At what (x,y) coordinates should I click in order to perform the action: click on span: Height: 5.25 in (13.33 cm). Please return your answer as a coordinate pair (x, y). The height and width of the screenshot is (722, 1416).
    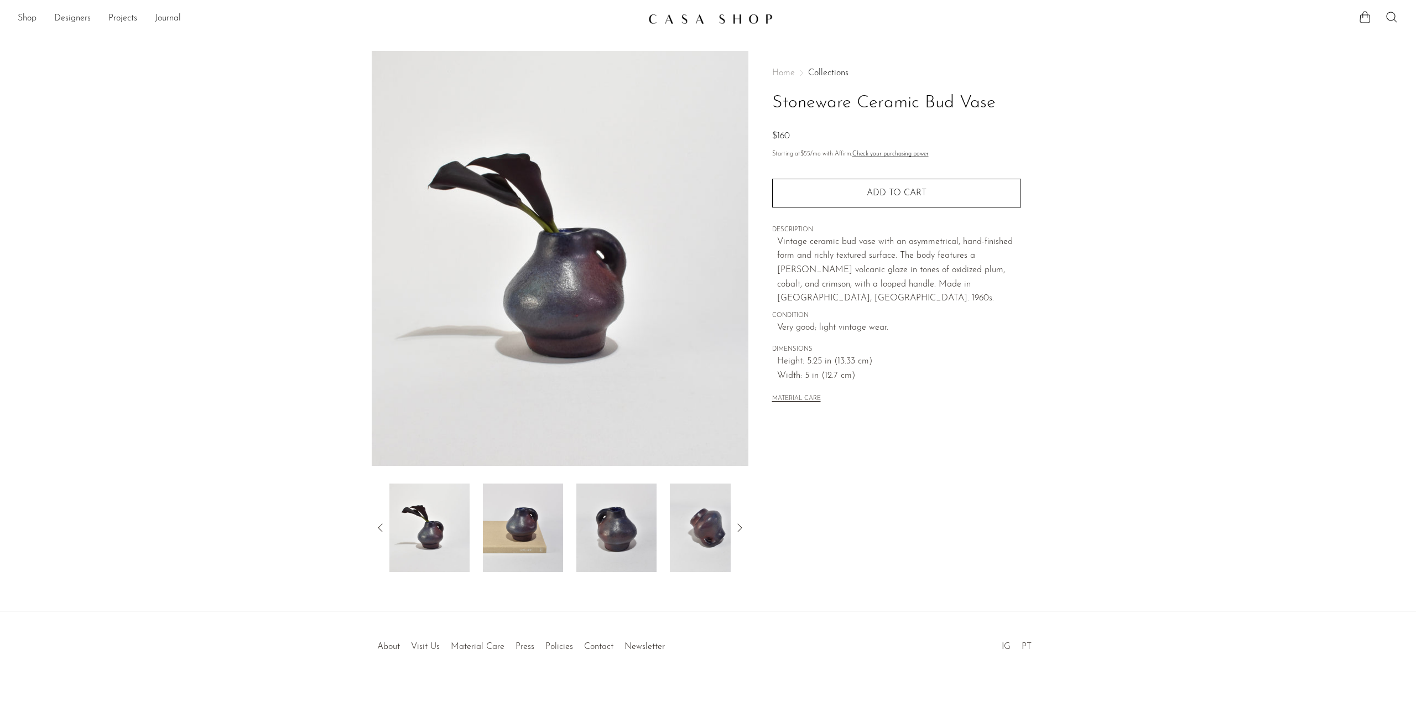
    Looking at the image, I should click on (899, 362).